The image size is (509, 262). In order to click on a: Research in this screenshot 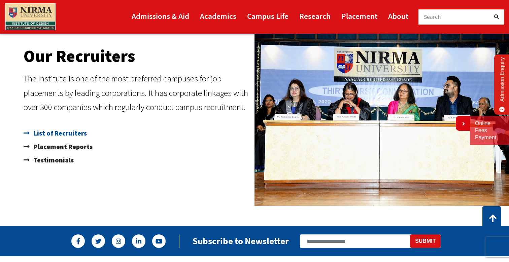, I will do `click(314, 16)`.